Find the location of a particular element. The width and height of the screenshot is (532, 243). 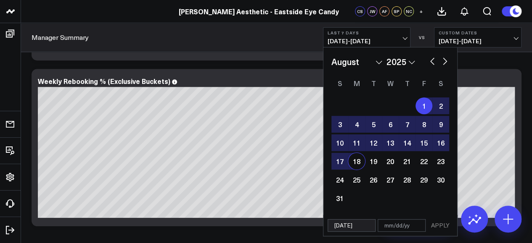

div: Tuesday is located at coordinates (373, 83).